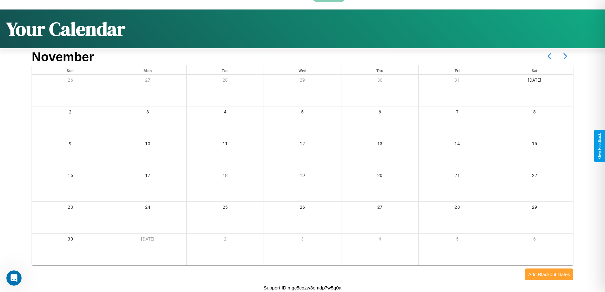 This screenshot has height=292, width=605. I want to click on div: 20, so click(380, 176).